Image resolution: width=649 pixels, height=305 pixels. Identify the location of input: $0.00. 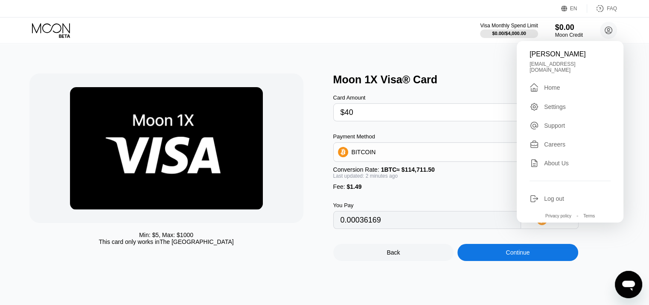
(427, 112).